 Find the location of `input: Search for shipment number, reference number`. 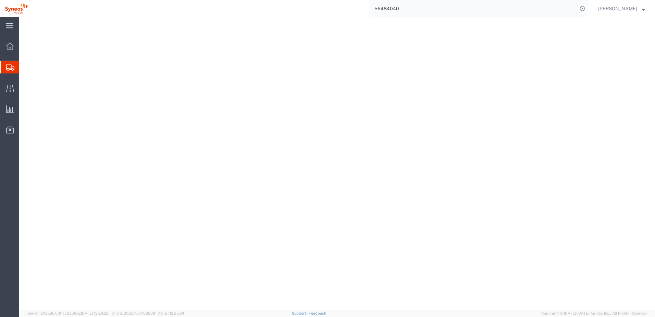

input: Search for shipment number, reference number is located at coordinates (474, 9).